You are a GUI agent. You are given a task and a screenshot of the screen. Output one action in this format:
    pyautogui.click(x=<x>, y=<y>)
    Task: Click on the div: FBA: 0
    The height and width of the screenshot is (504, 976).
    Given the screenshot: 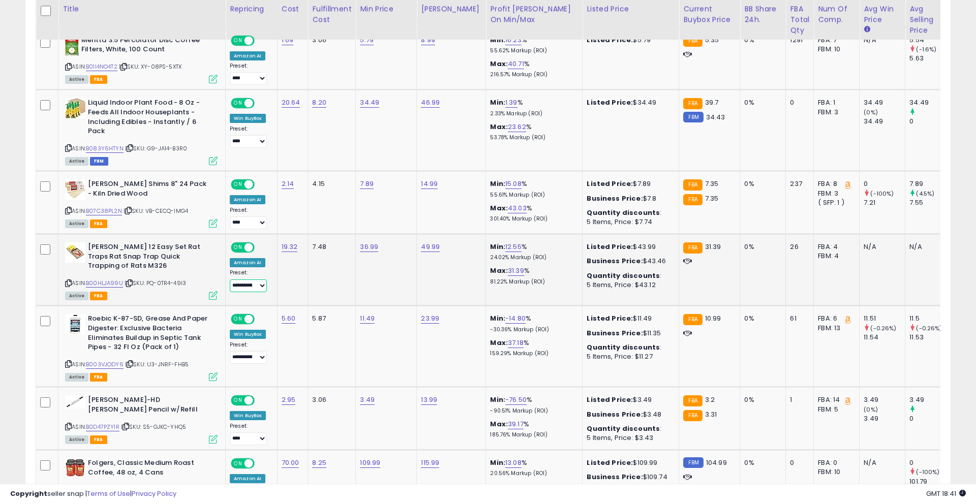 What is the action you would take?
    pyautogui.click(x=835, y=463)
    